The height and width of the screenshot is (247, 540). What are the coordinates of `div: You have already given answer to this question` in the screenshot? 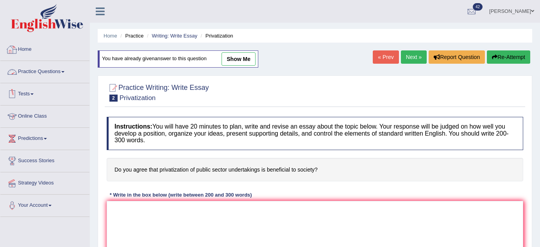 It's located at (178, 59).